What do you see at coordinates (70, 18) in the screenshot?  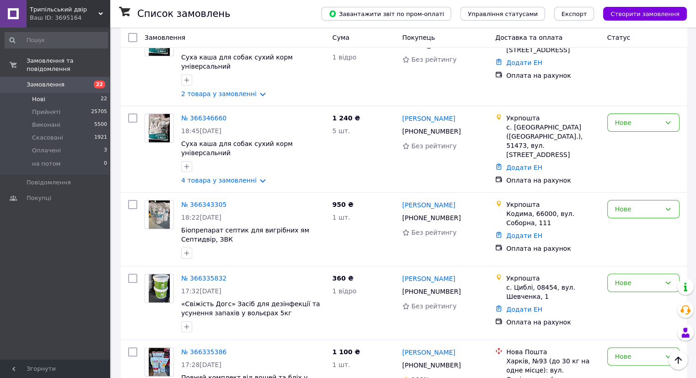 I see `div: Ваш ID: 3695164` at bounding box center [70, 18].